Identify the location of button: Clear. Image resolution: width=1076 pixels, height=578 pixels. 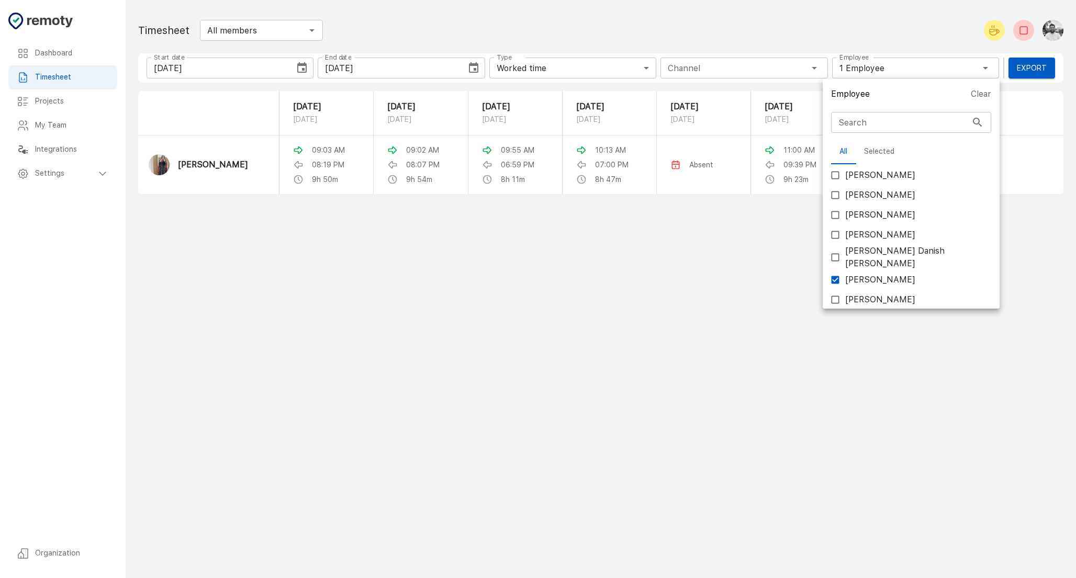
(981, 94).